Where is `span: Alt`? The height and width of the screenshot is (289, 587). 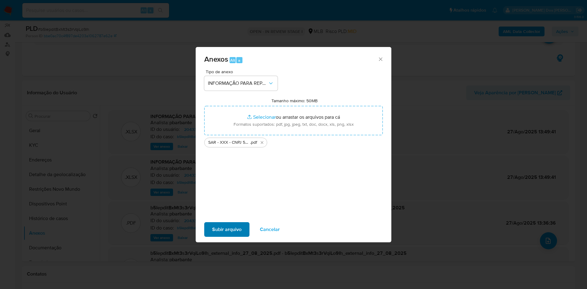
span: Alt is located at coordinates (233, 60).